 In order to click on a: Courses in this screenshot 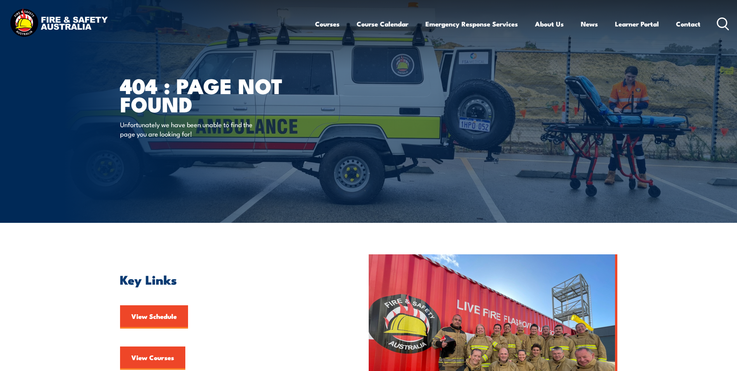, I will do `click(327, 24)`.